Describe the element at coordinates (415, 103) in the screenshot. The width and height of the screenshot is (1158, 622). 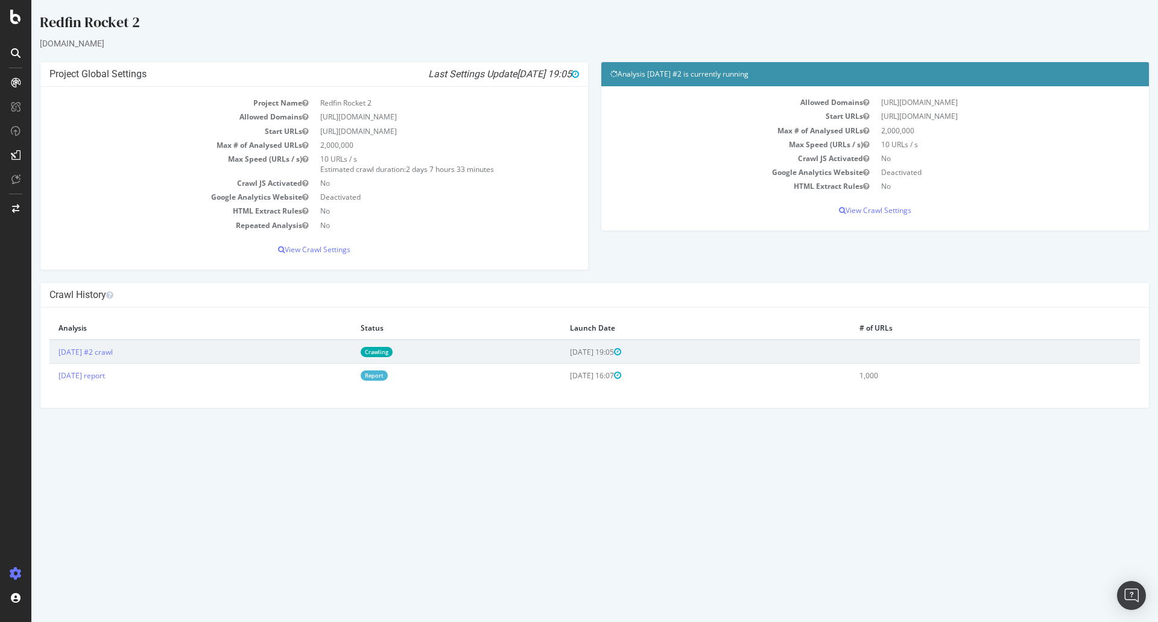
I see `td: Redfin Rocket 2` at that location.